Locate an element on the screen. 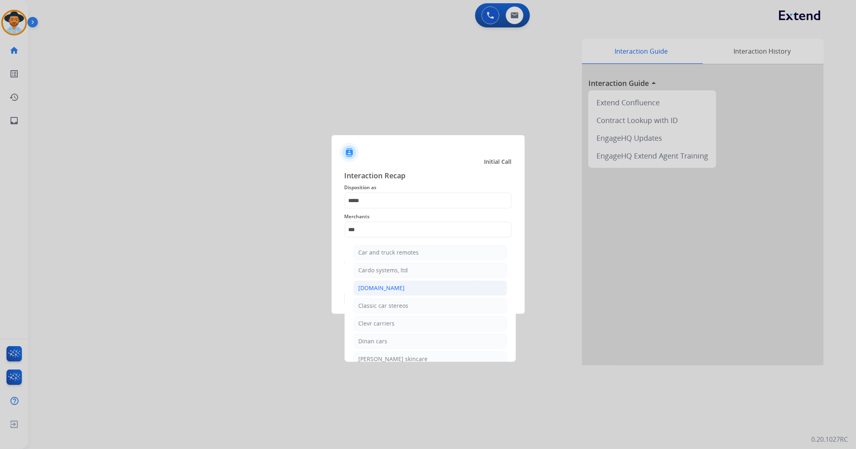  div: Clevr carriers is located at coordinates (377, 323).